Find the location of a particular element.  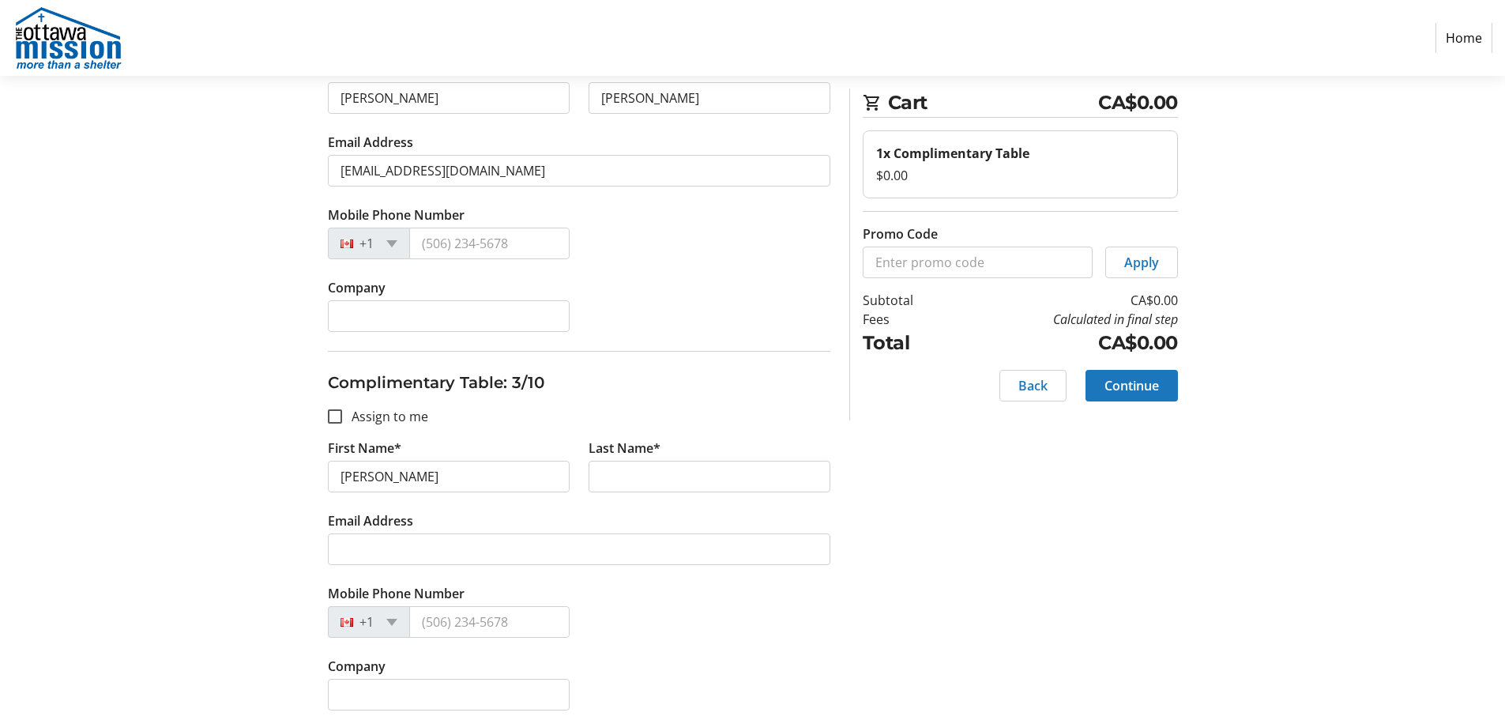

button: Back is located at coordinates (1033, 386).